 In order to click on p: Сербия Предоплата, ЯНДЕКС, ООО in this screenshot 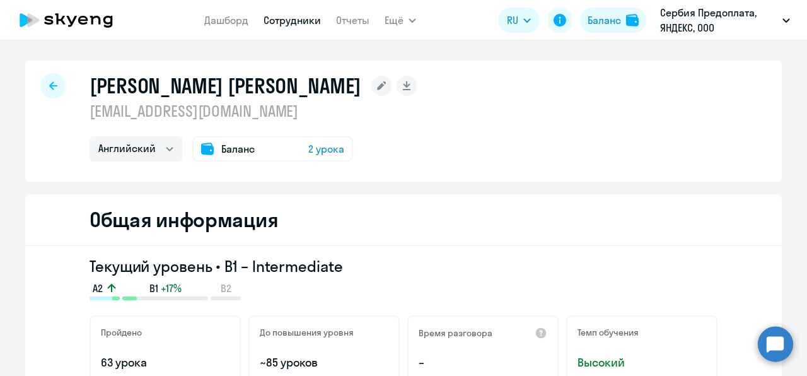, I will do `click(719, 20)`.